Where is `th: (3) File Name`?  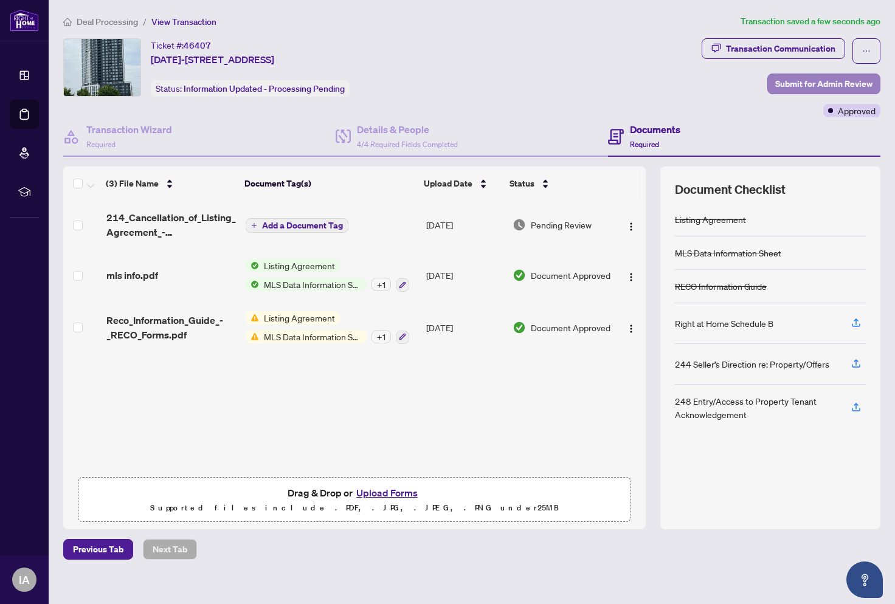 th: (3) File Name is located at coordinates (170, 184).